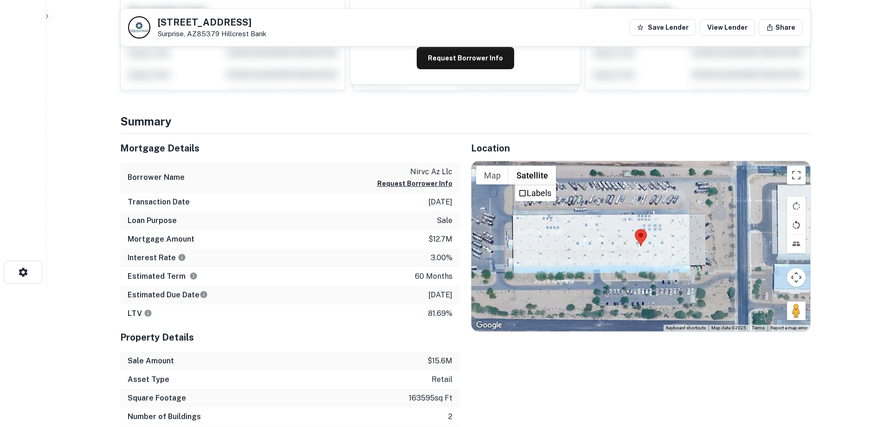 This screenshot has height=427, width=884. What do you see at coordinates (168, 295) in the screenshot?
I see `h6: Estimated Due Date` at bounding box center [168, 295].